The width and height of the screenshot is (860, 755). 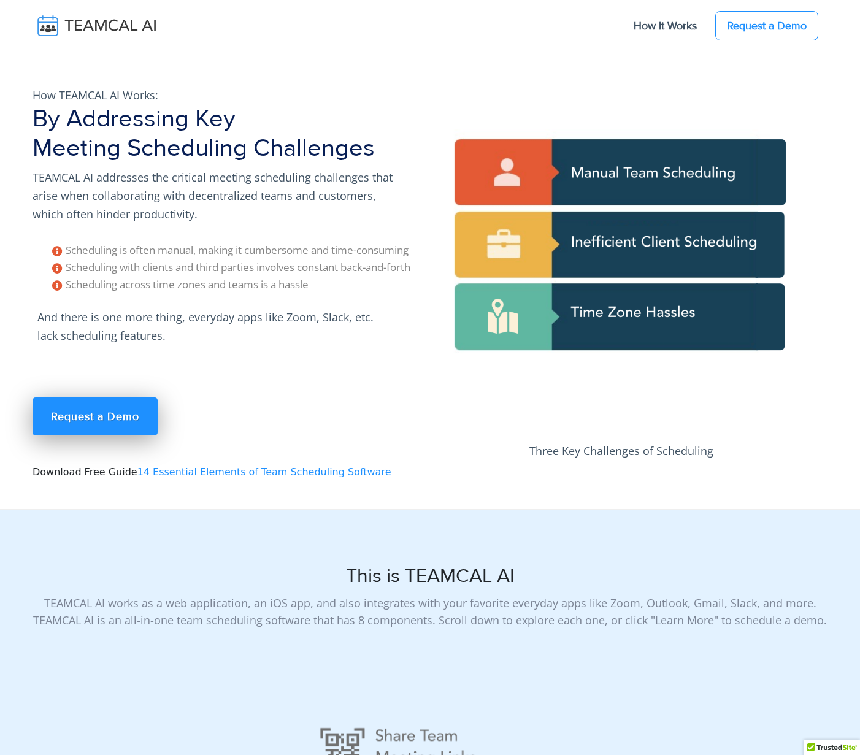 I want to click on img: pic, so click(x=621, y=258).